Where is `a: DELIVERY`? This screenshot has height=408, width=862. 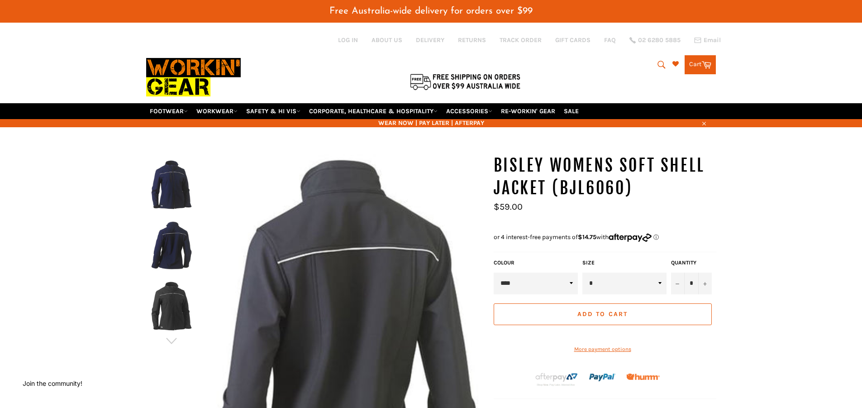
a: DELIVERY is located at coordinates (430, 40).